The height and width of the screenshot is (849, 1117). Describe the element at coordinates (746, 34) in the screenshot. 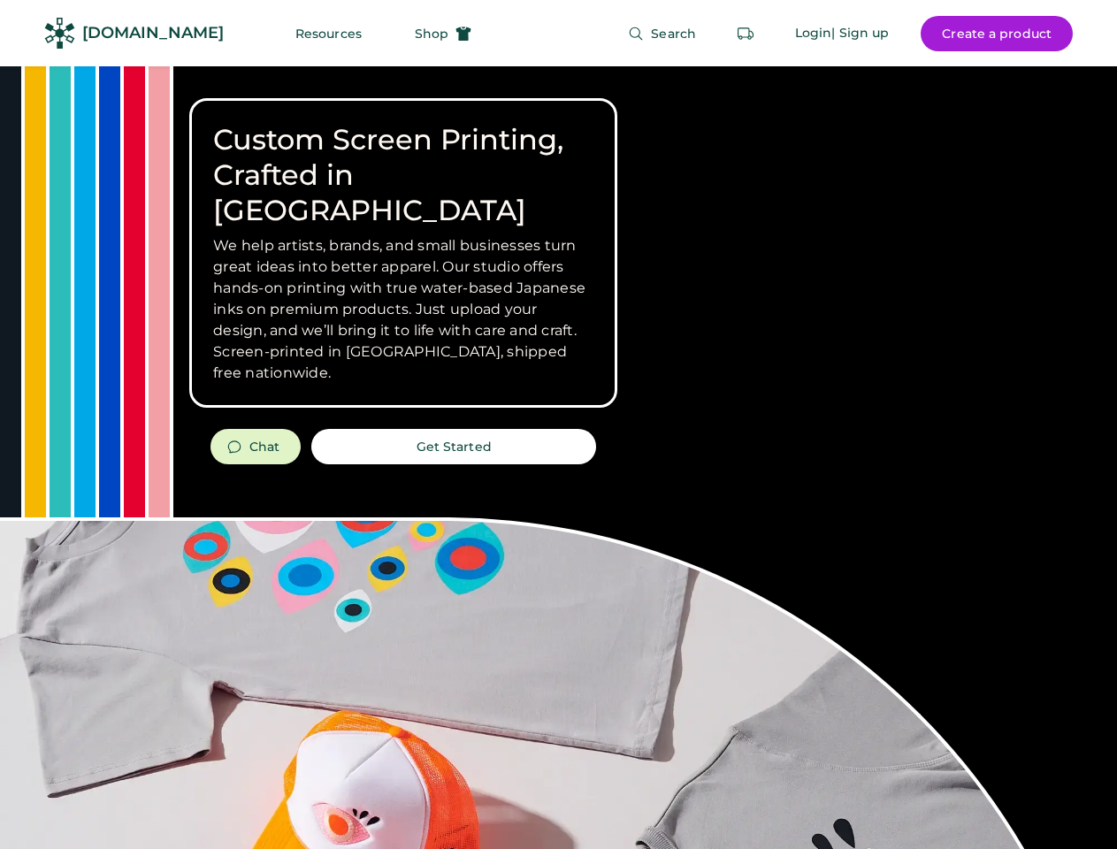

I see `button: Retrieve an order` at that location.